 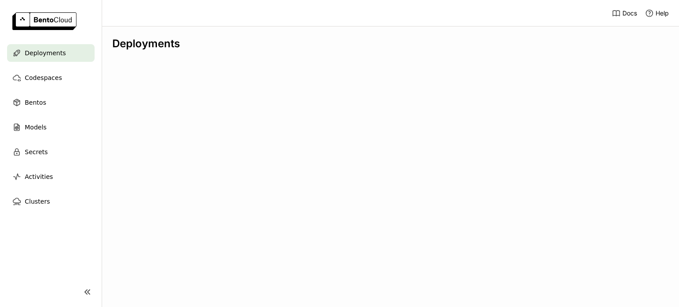 I want to click on span: Docs, so click(x=630, y=13).